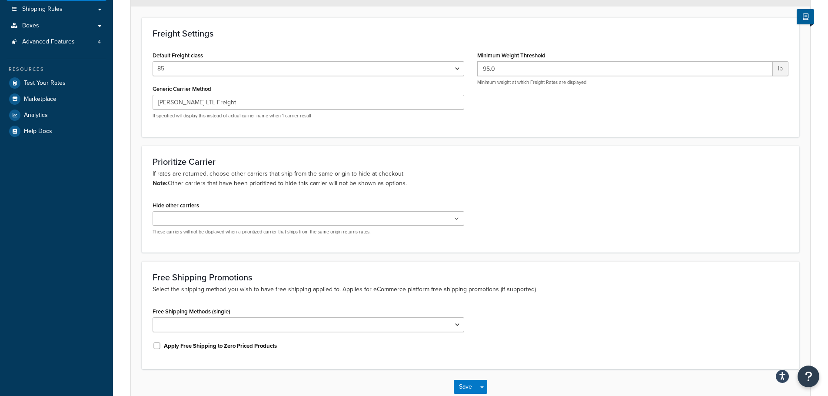 This screenshot has height=396, width=828. What do you see at coordinates (220, 346) in the screenshot?
I see `label: Apply Free Shipping to Zero Priced Products` at bounding box center [220, 346].